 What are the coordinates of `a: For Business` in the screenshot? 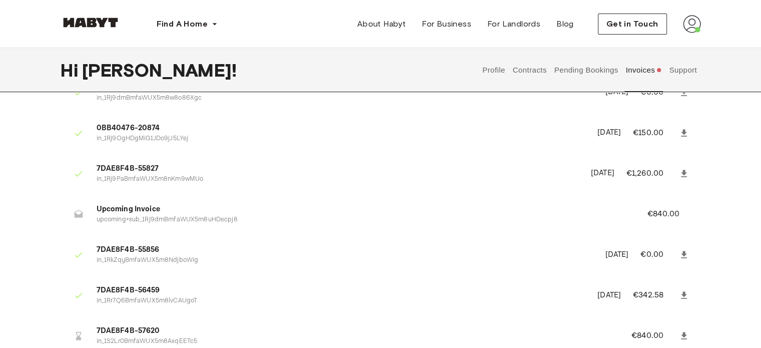 It's located at (446, 24).